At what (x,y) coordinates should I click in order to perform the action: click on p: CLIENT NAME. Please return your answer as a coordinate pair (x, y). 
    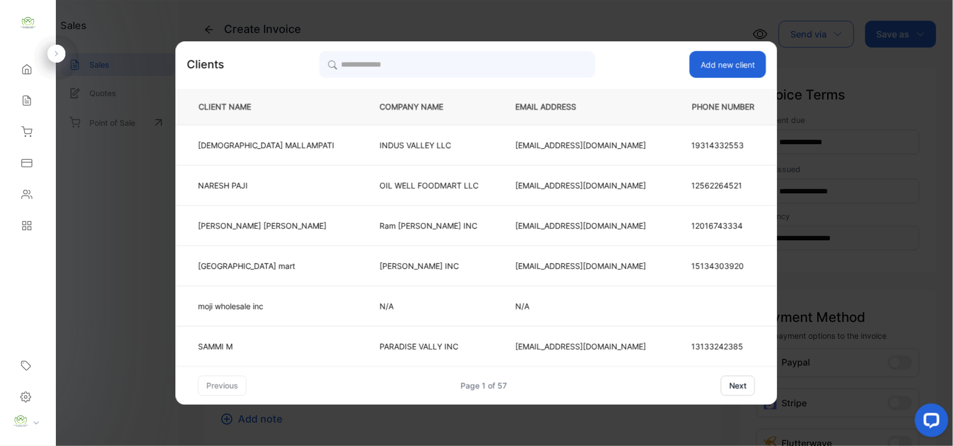
    Looking at the image, I should click on (269, 107).